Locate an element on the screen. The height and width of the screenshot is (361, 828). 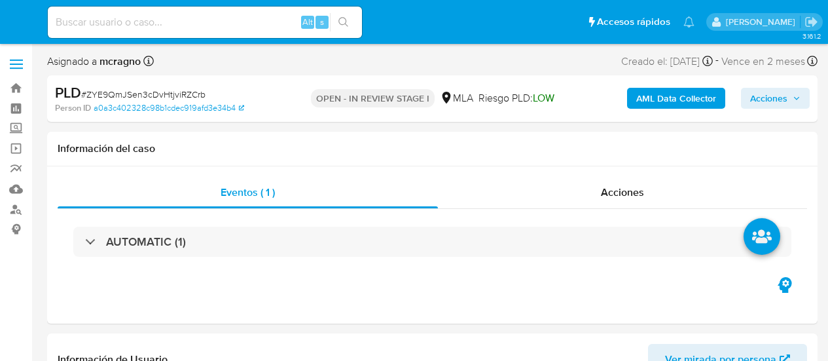
p: OPEN - IN REVIEW STAGE I is located at coordinates (373, 98).